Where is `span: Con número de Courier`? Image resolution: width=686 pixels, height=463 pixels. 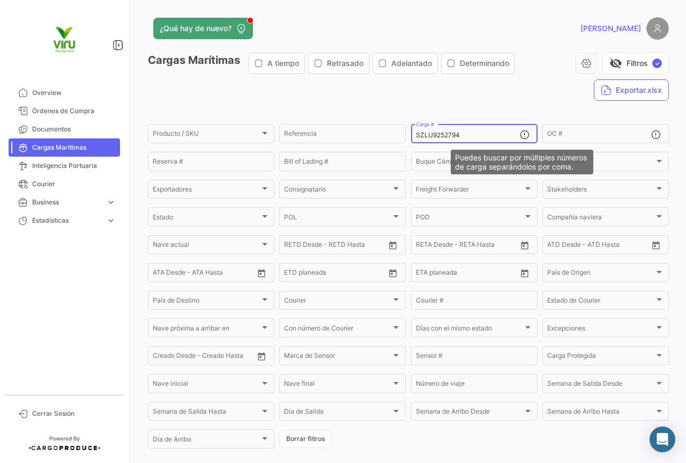 span: Con número de Courier is located at coordinates (338, 330).